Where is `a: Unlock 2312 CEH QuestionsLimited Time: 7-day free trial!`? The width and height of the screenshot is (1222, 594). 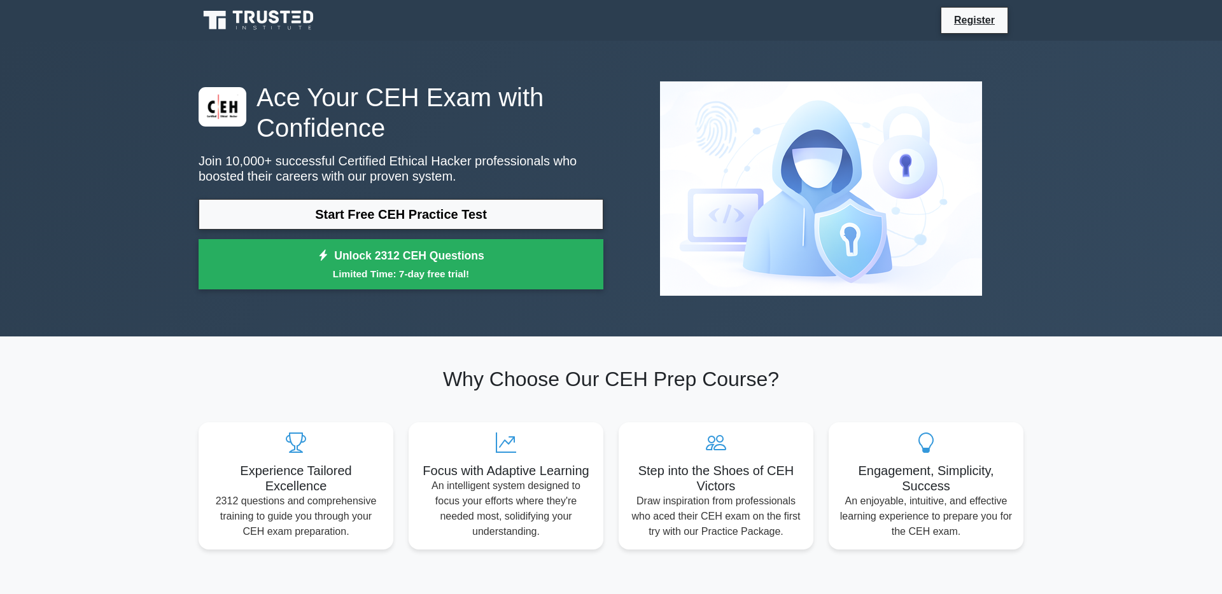 a: Unlock 2312 CEH QuestionsLimited Time: 7-day free trial! is located at coordinates (401, 265).